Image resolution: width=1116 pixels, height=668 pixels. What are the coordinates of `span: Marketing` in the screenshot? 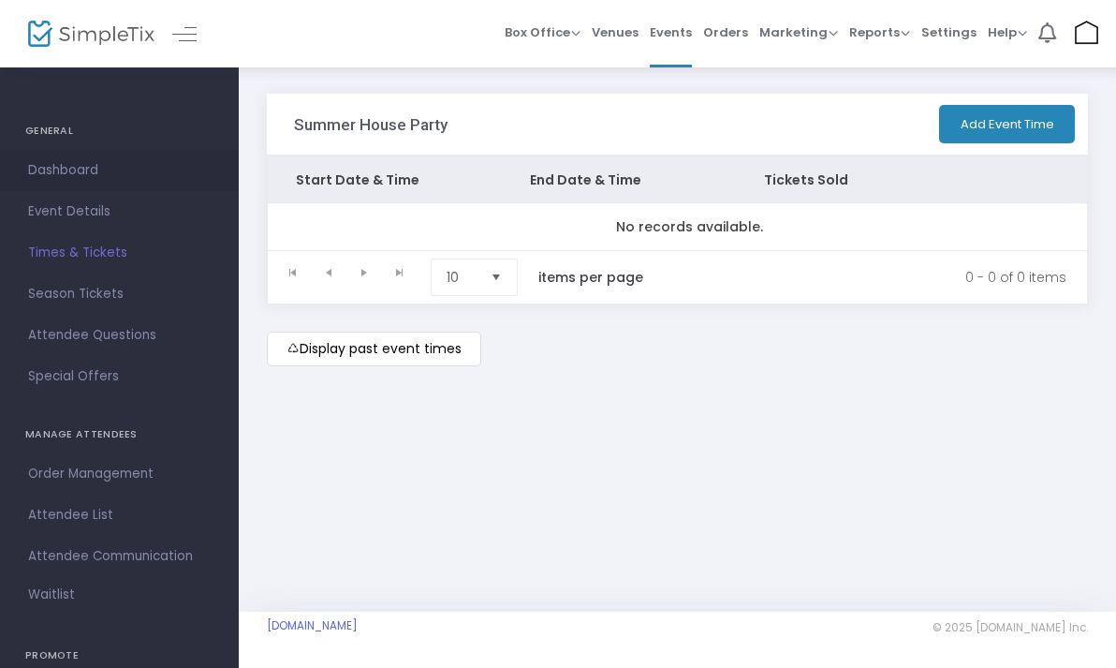 It's located at (799, 32).